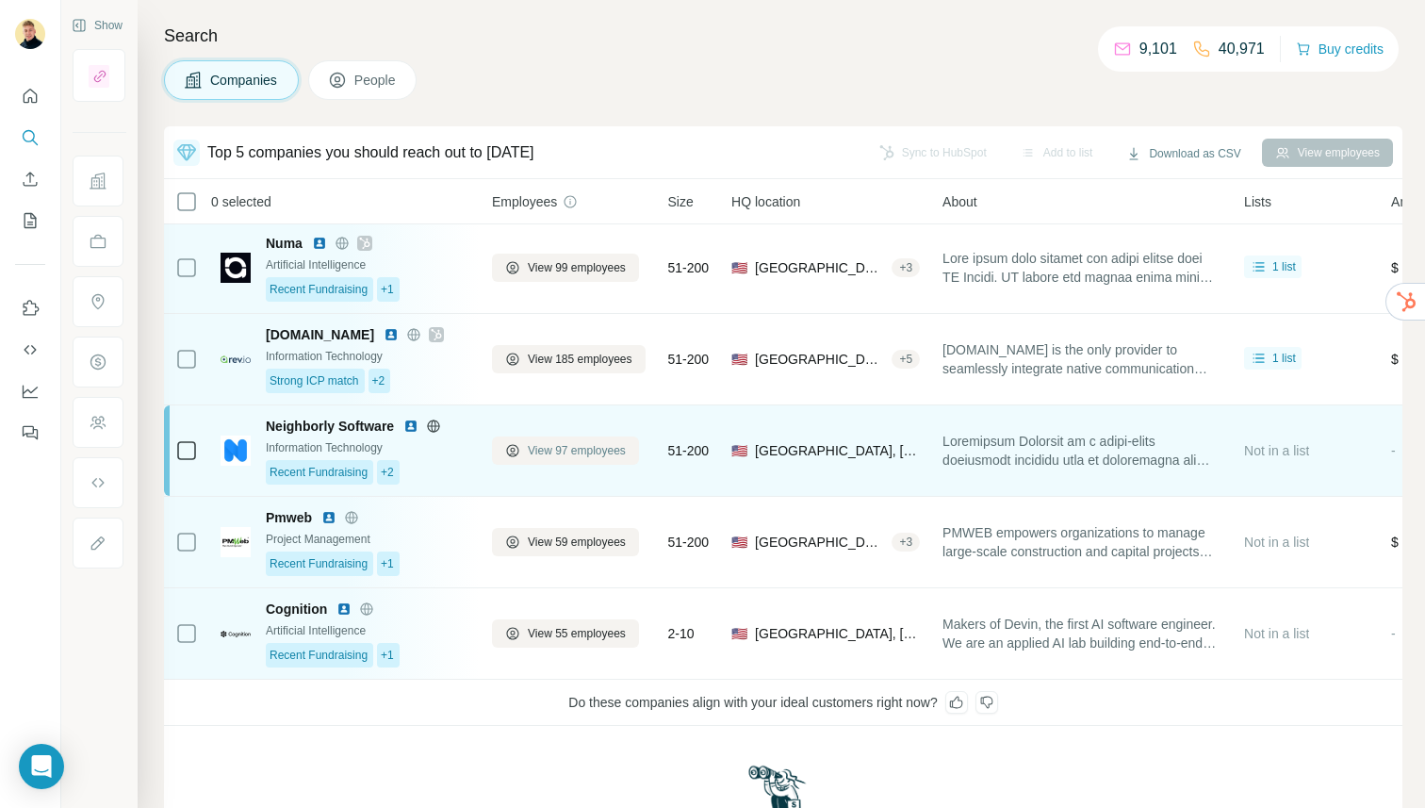 The height and width of the screenshot is (808, 1425). Describe the element at coordinates (783, 36) in the screenshot. I see `h4: Search` at that location.